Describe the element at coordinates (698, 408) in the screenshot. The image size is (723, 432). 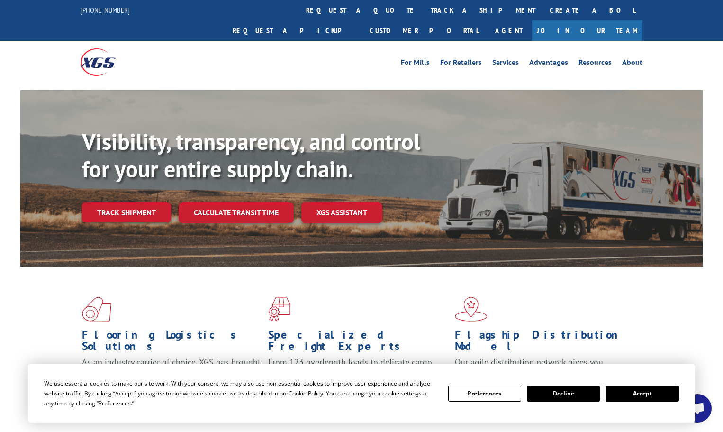
I see `div: Open chat` at that location.